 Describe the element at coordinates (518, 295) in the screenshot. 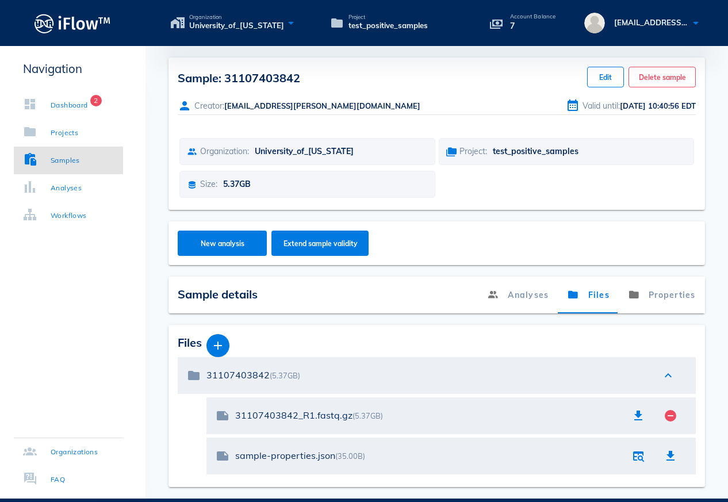

I see `a: Analyses` at that location.